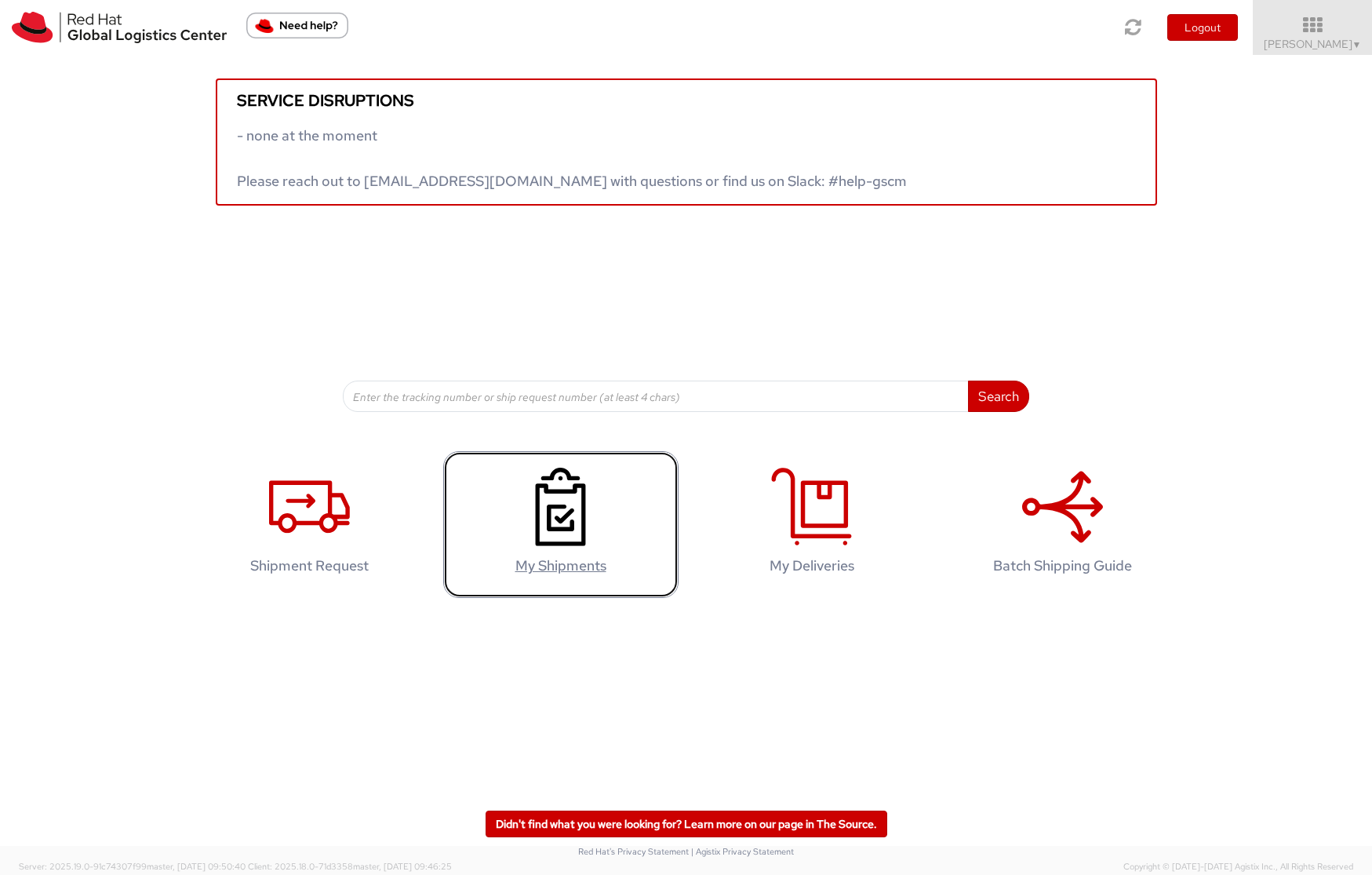  Describe the element at coordinates (1063, 566) in the screenshot. I see `h4: Batch Shipping Guide` at that location.